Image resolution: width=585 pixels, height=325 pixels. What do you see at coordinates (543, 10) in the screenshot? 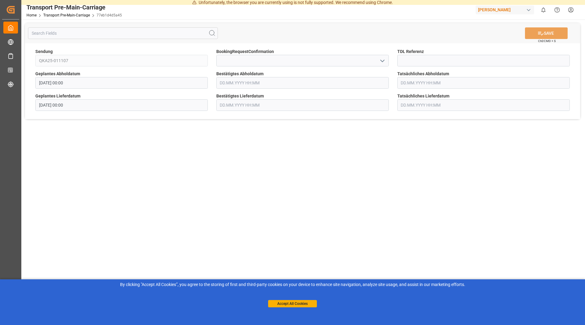
I see `button: show 0 new notifications` at bounding box center [543, 10].